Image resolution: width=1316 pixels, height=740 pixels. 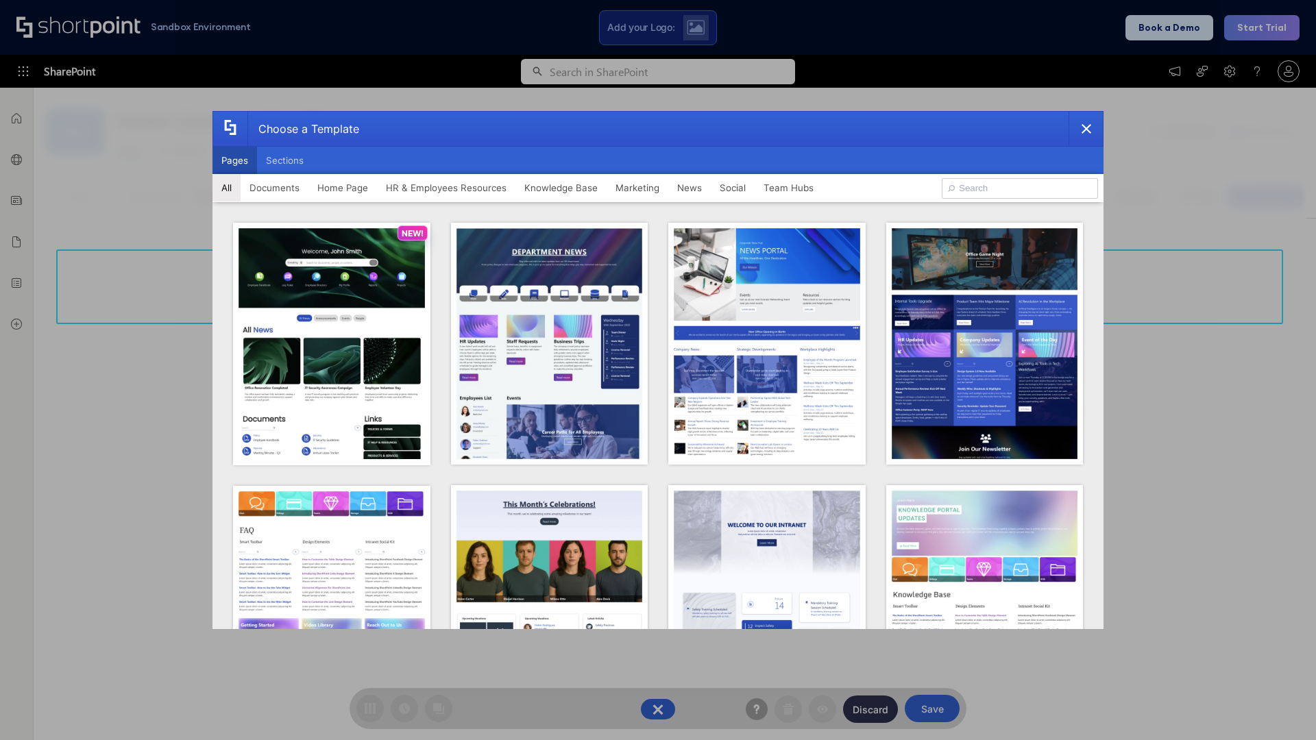 What do you see at coordinates (446, 188) in the screenshot?
I see `button: HR & Employees Resources` at bounding box center [446, 188].